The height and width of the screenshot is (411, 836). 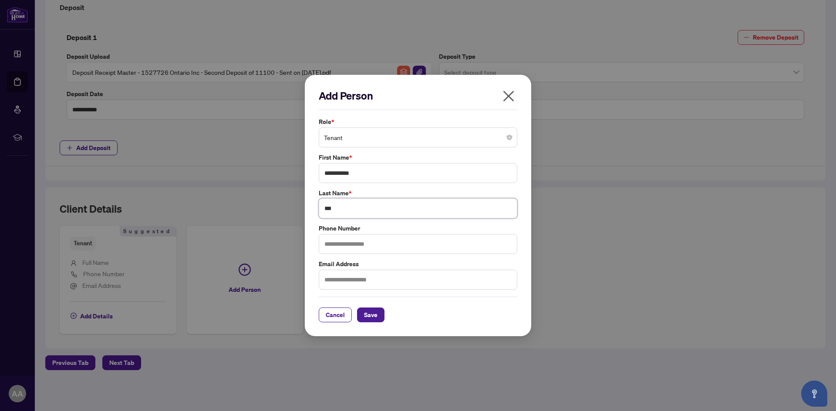 What do you see at coordinates (371, 315) in the screenshot?
I see `span: Save` at bounding box center [371, 315].